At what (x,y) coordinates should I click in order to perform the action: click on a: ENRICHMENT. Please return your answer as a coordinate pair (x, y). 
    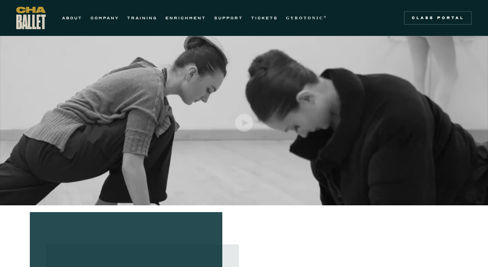
    Looking at the image, I should click on (186, 18).